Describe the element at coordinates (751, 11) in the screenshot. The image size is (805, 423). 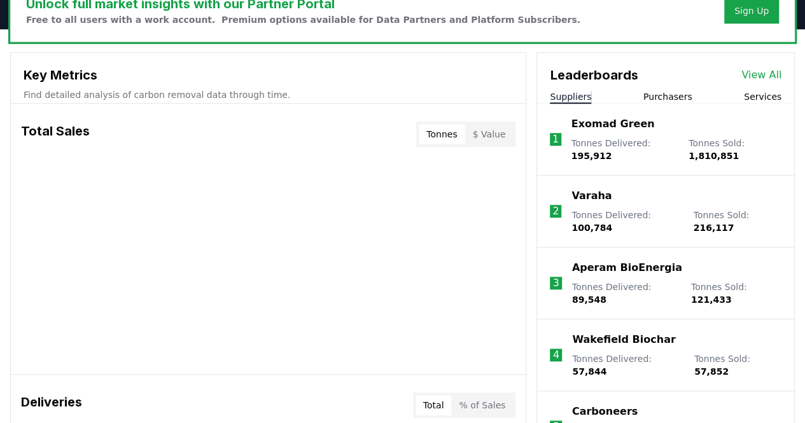
I see `a: Sign Up` at that location.